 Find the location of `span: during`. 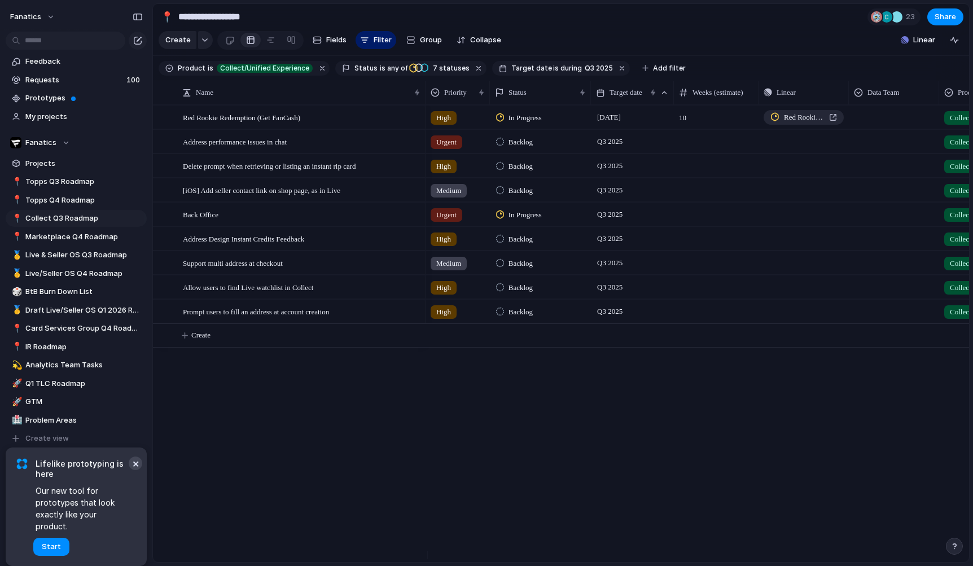

span: during is located at coordinates (570, 68).